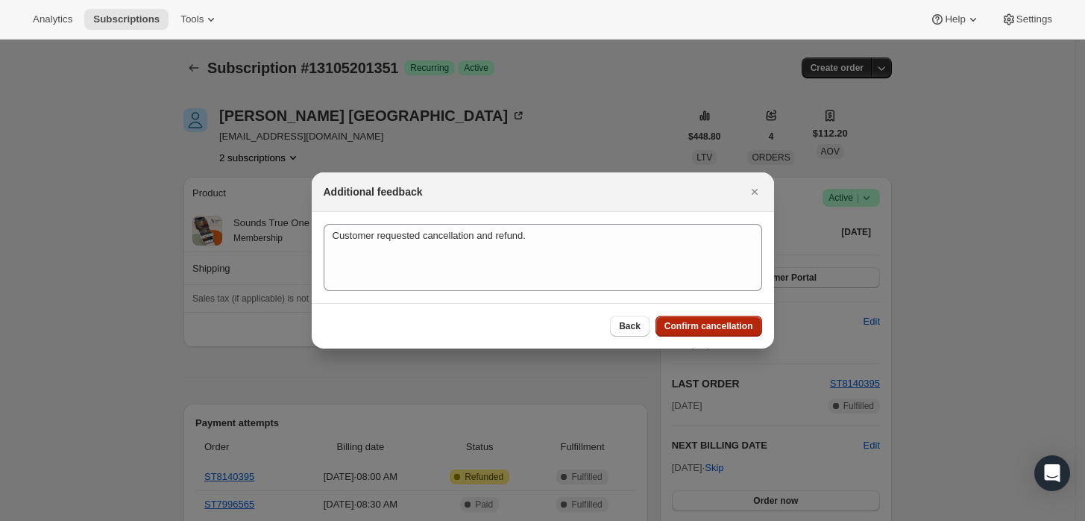  I want to click on span: Confirm cancellation, so click(709, 326).